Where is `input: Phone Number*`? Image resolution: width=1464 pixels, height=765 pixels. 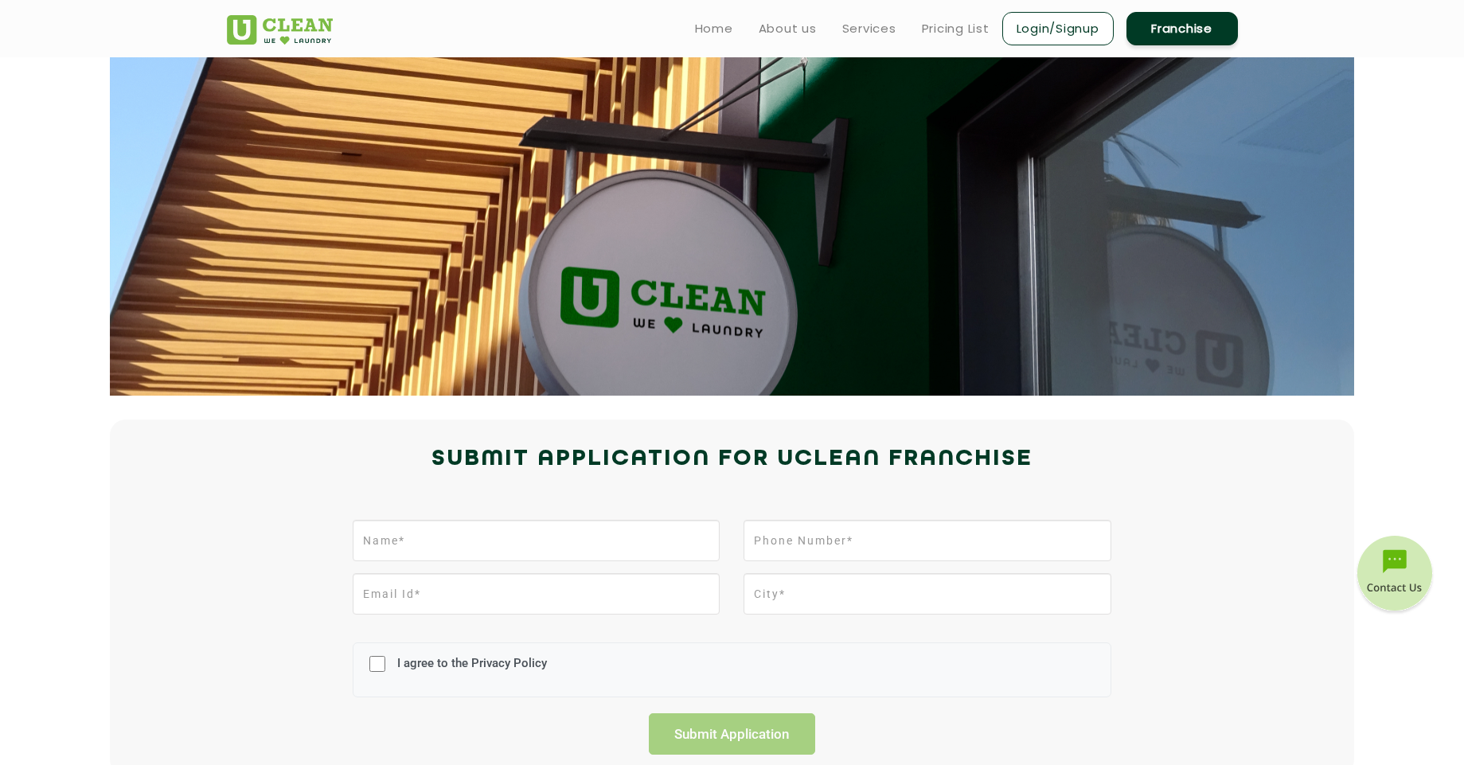 input: Phone Number* is located at coordinates (927, 541).